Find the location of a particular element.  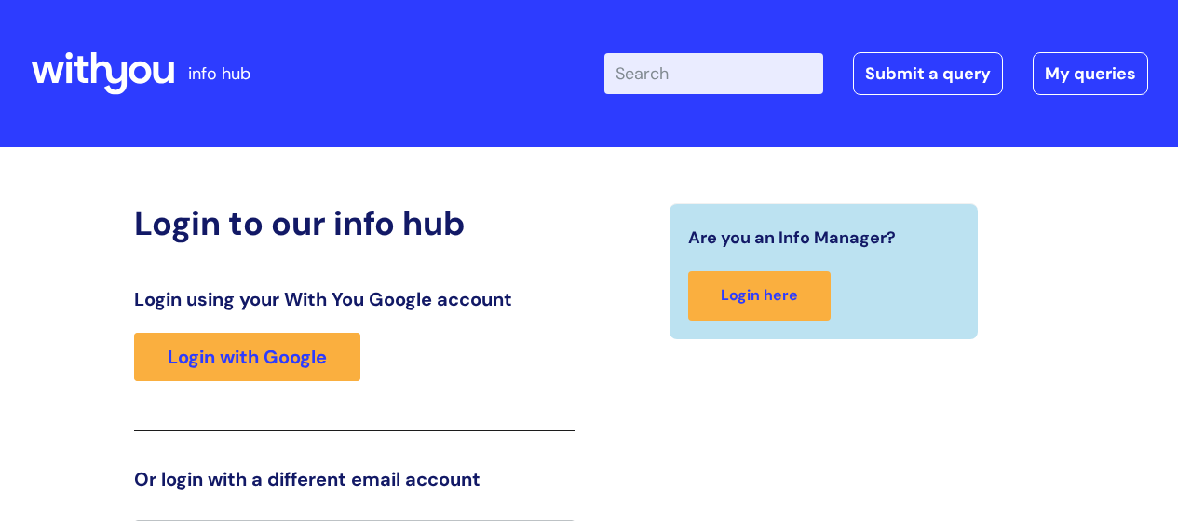

h2: Login to our info hub is located at coordinates (355, 223).